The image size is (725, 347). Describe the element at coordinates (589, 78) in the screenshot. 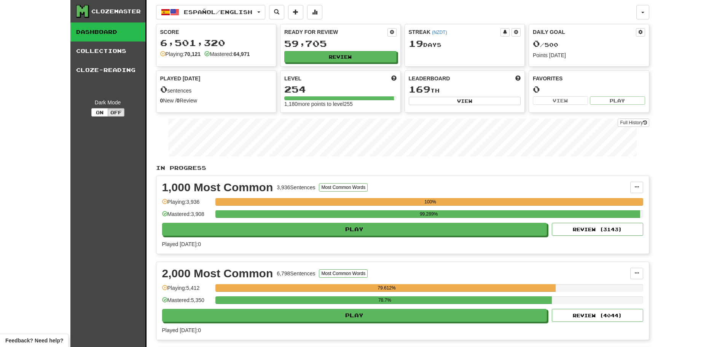

I see `div: Favorites` at that location.